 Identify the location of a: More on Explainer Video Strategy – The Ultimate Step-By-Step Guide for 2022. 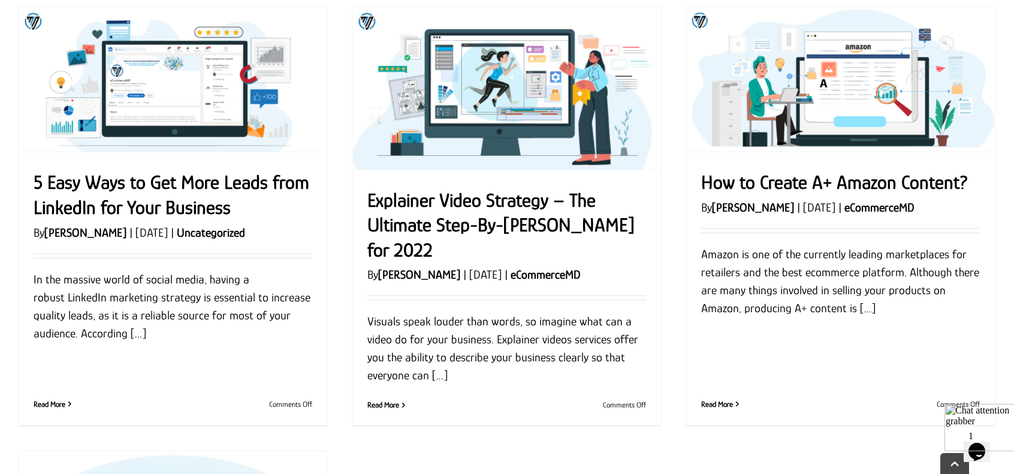
(383, 405).